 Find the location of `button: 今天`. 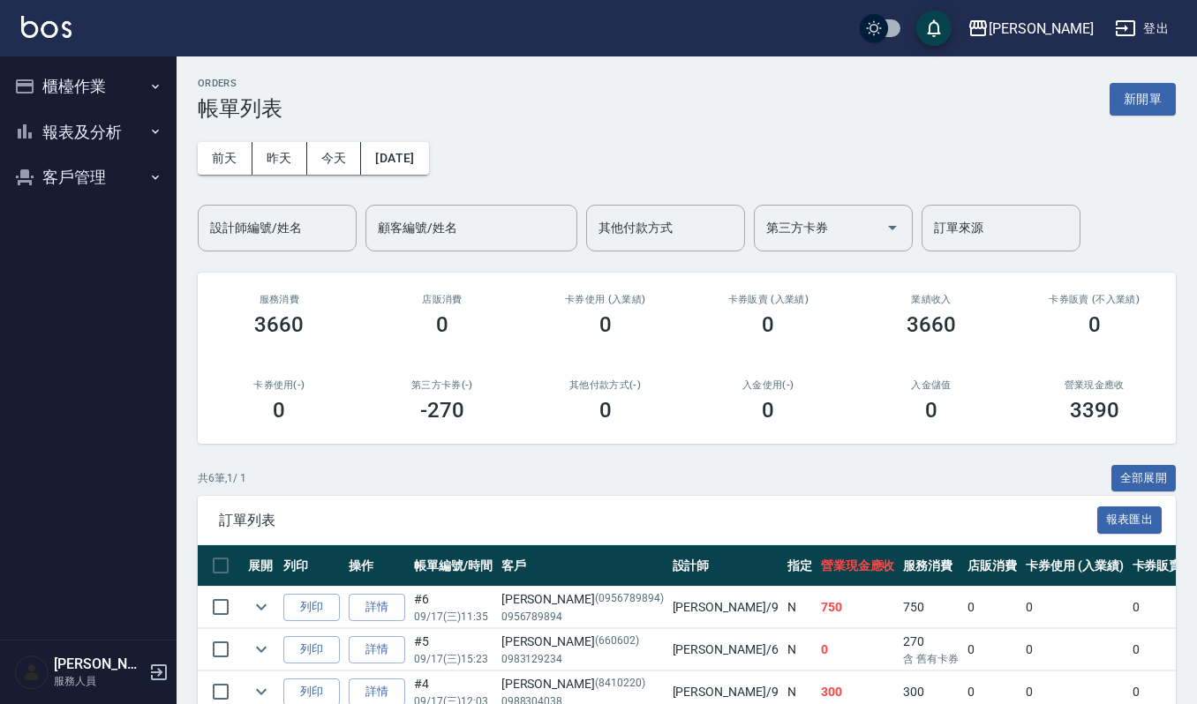

button: 今天 is located at coordinates (334, 158).